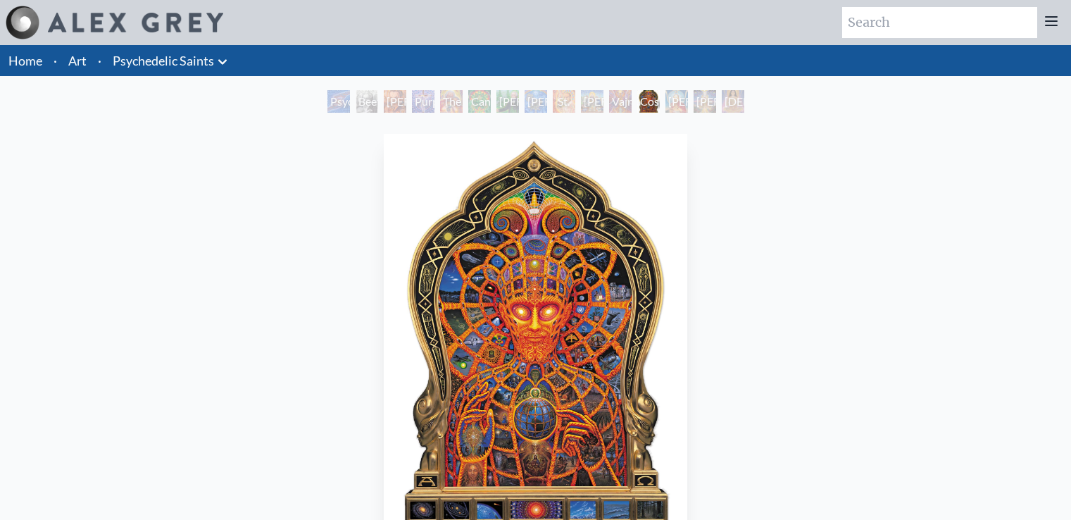 The width and height of the screenshot is (1071, 520). I want to click on div: Cannabacchus, so click(480, 101).